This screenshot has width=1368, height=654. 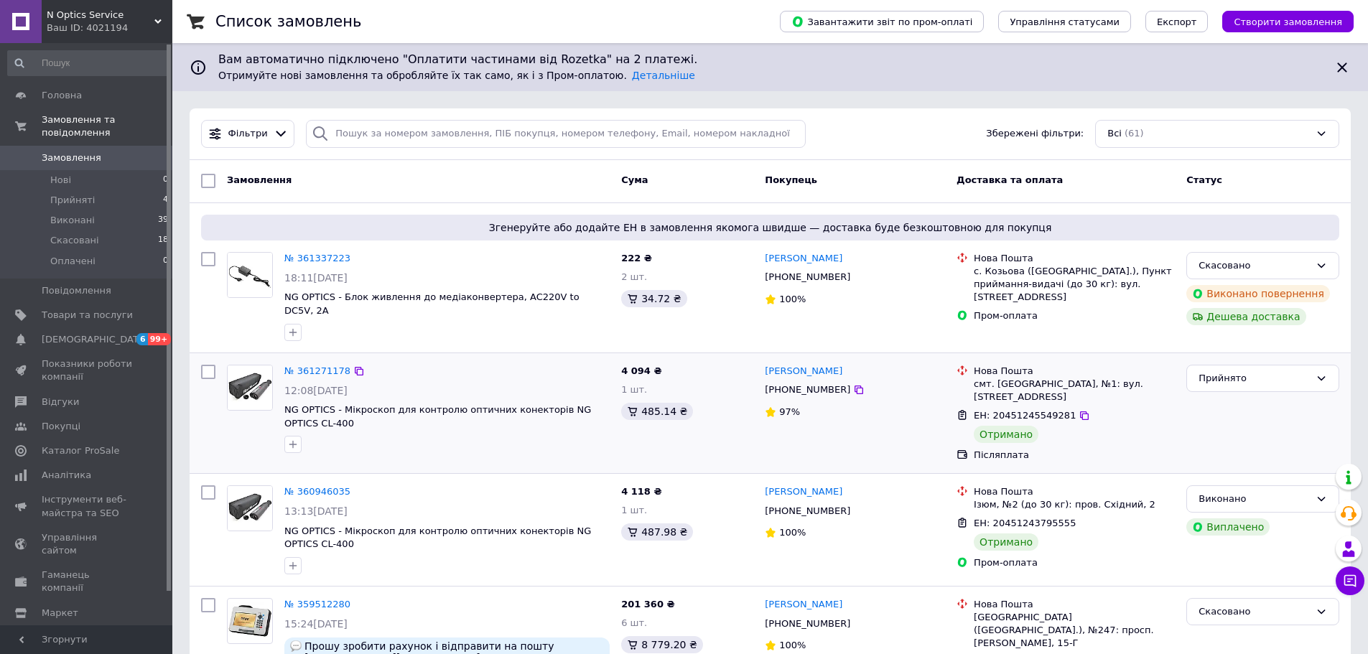 What do you see at coordinates (882, 22) in the screenshot?
I see `button: Завантажити звіт по пром-оплаті` at bounding box center [882, 22].